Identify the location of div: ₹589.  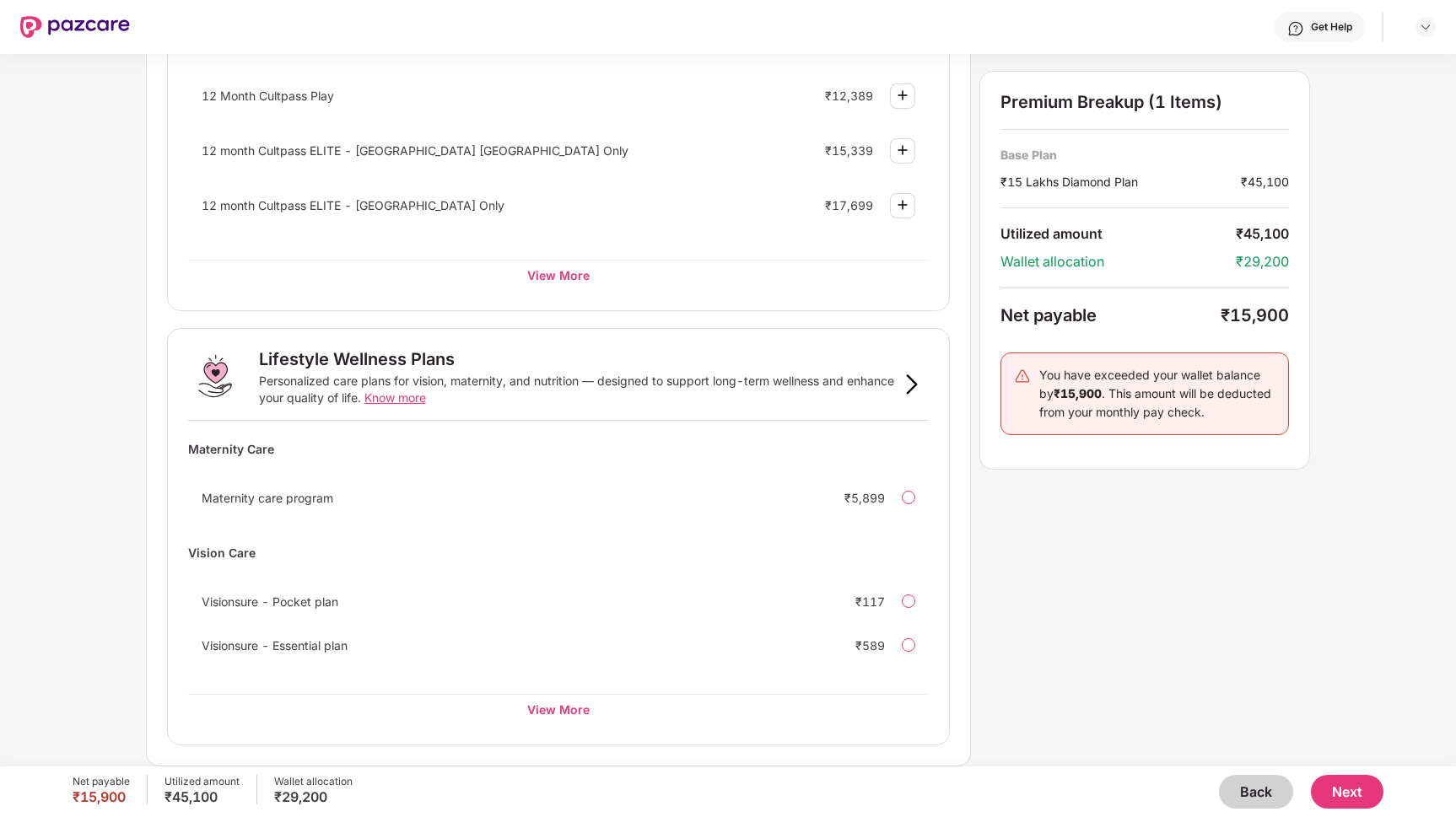
(870, 646).